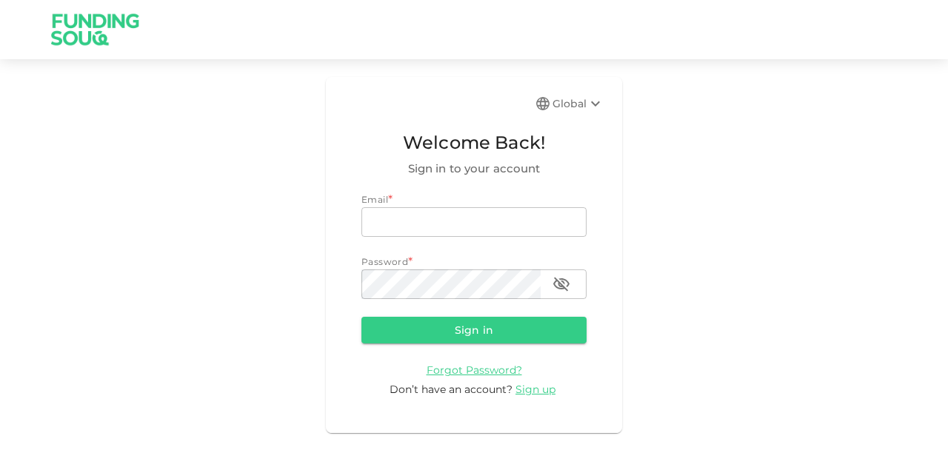 The height and width of the screenshot is (467, 948). I want to click on span: Email, so click(375, 199).